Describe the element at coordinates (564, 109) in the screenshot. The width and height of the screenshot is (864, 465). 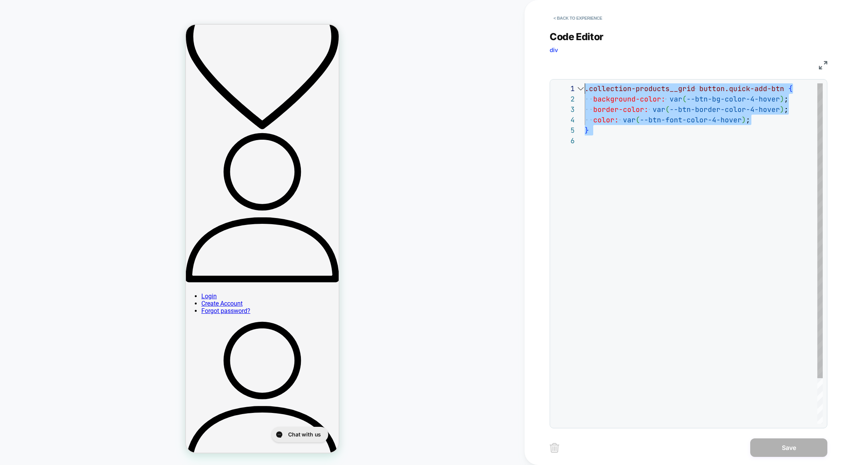
I see `div: 3` at that location.